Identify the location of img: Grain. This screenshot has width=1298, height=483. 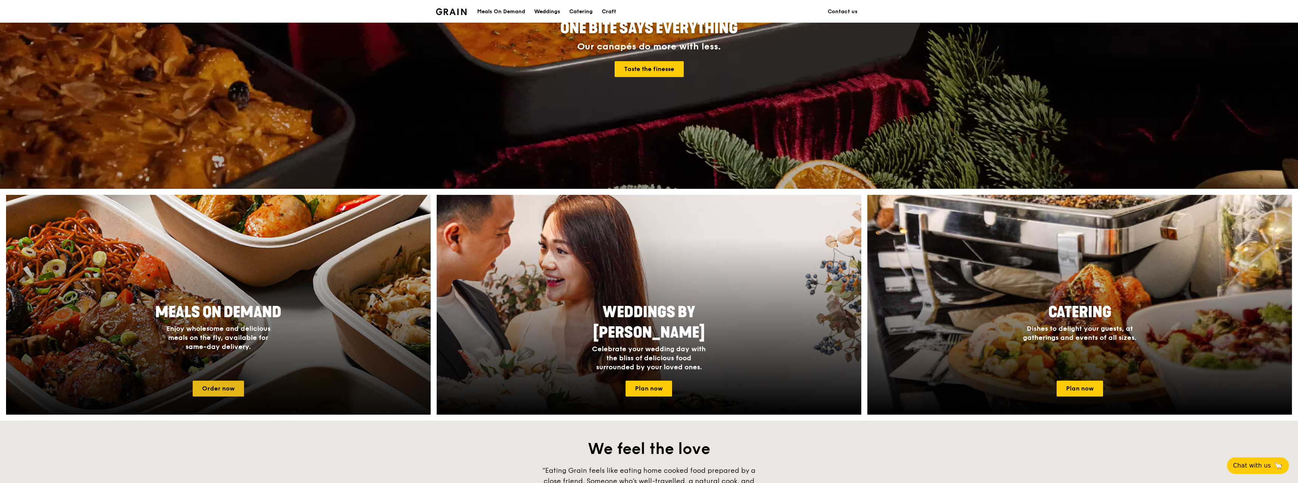
(451, 12).